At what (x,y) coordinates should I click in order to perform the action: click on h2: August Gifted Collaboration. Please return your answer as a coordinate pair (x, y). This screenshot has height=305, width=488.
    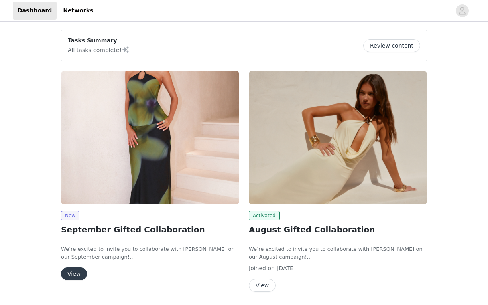
    Looking at the image, I should click on (338, 230).